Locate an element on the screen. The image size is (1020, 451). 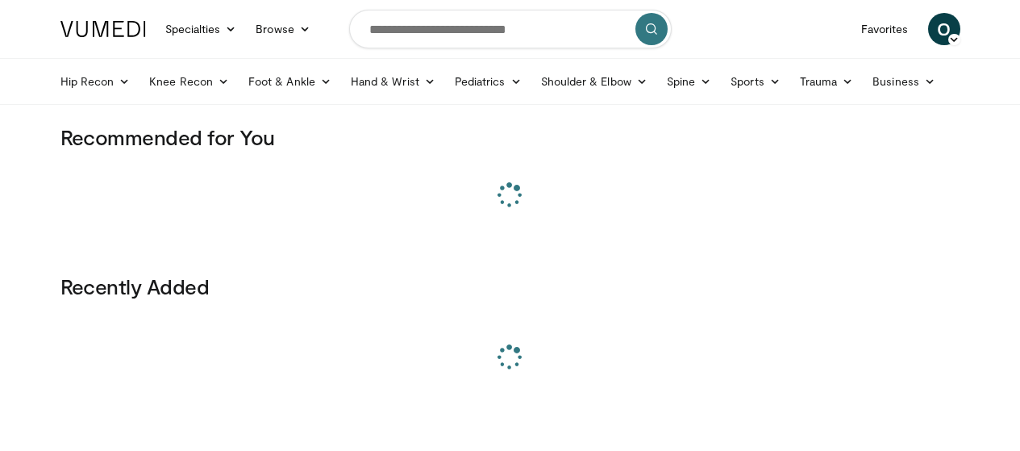
a: O is located at coordinates (944, 29).